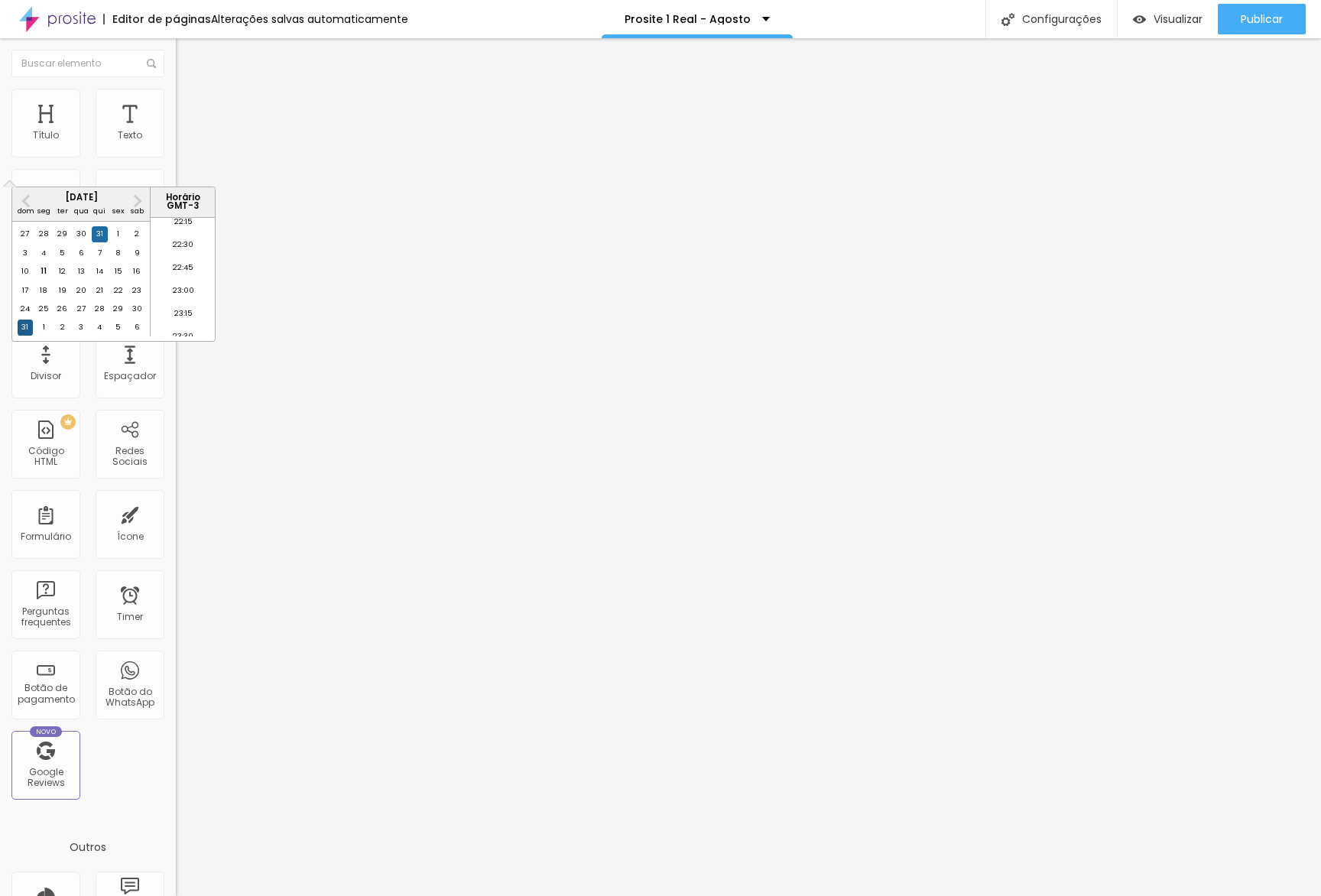 The width and height of the screenshot is (1321, 896). I want to click on div: Título, so click(46, 136).